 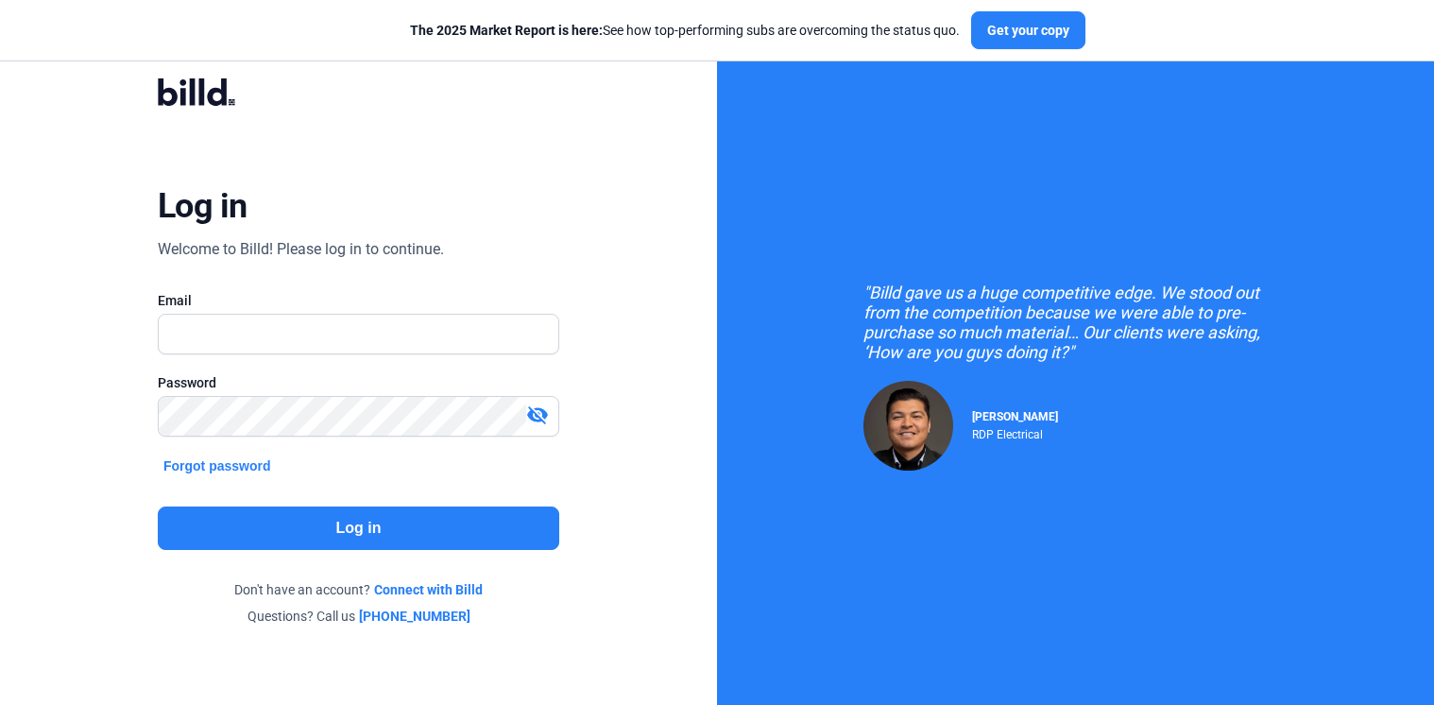 I want to click on div: See how top-performing subs are overcoming the status quo., so click(x=685, y=30).